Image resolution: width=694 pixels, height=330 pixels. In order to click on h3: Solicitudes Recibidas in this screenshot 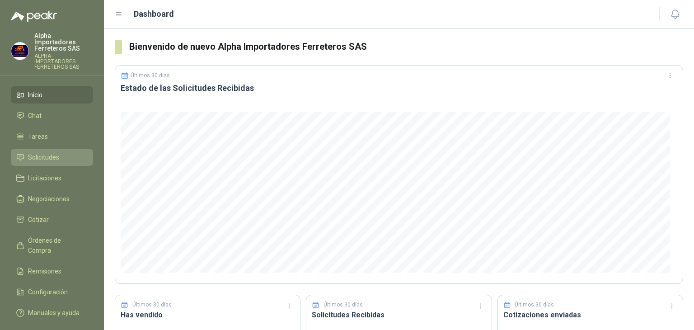, I will do `click(398, 314)`.